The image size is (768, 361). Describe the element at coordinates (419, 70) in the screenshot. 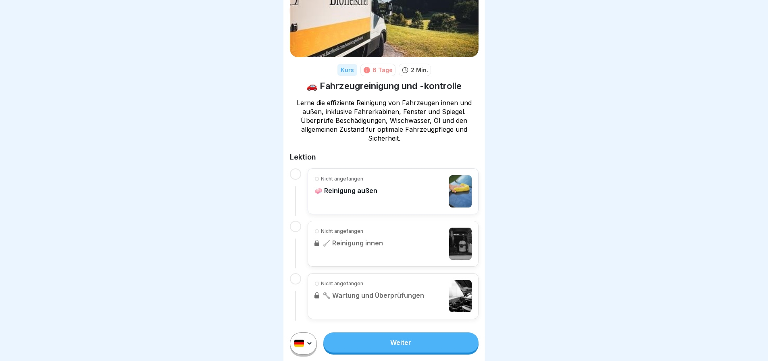

I see `p: 2 Min.` at that location.